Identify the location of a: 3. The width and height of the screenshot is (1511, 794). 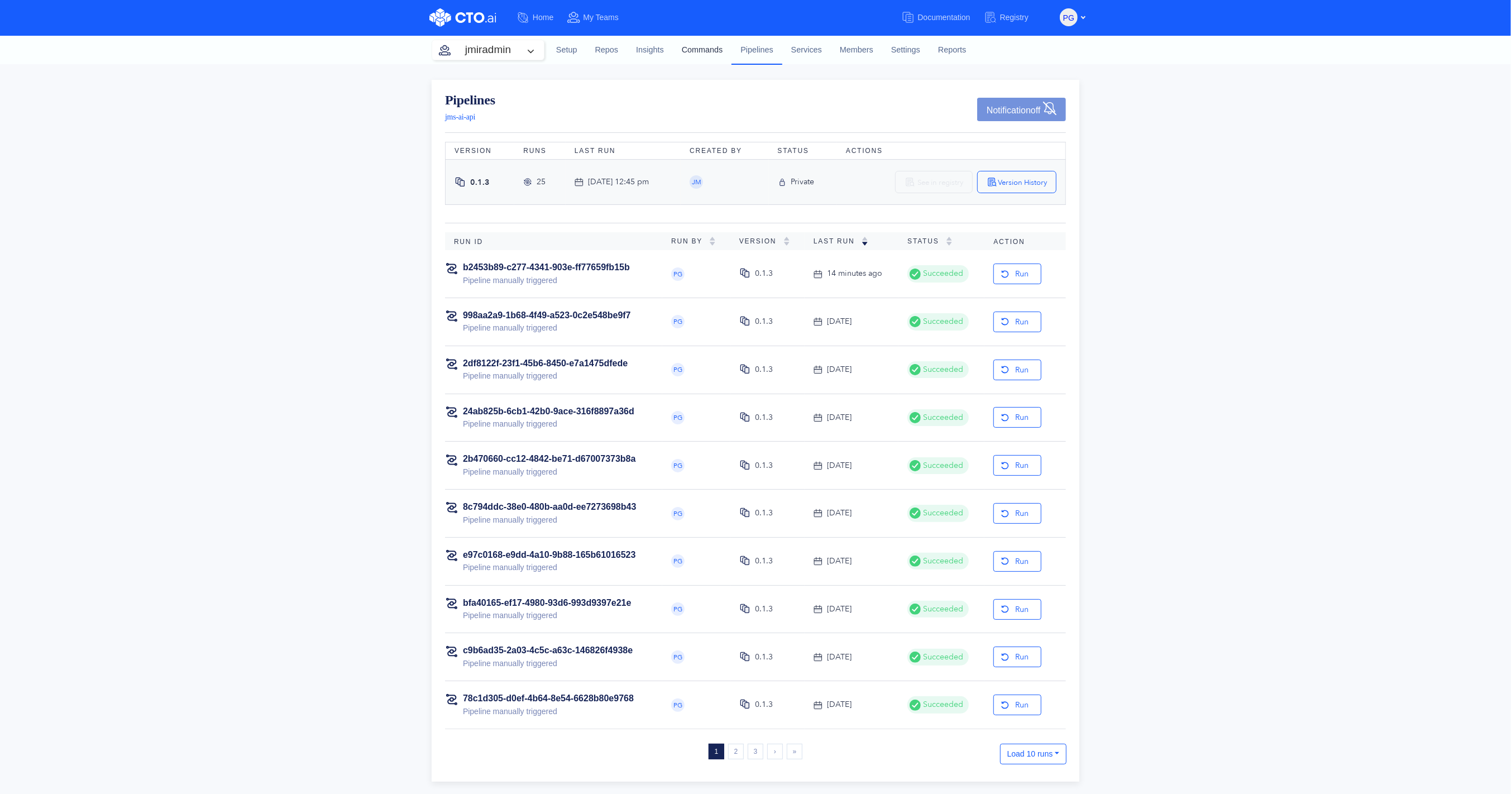
(755, 751).